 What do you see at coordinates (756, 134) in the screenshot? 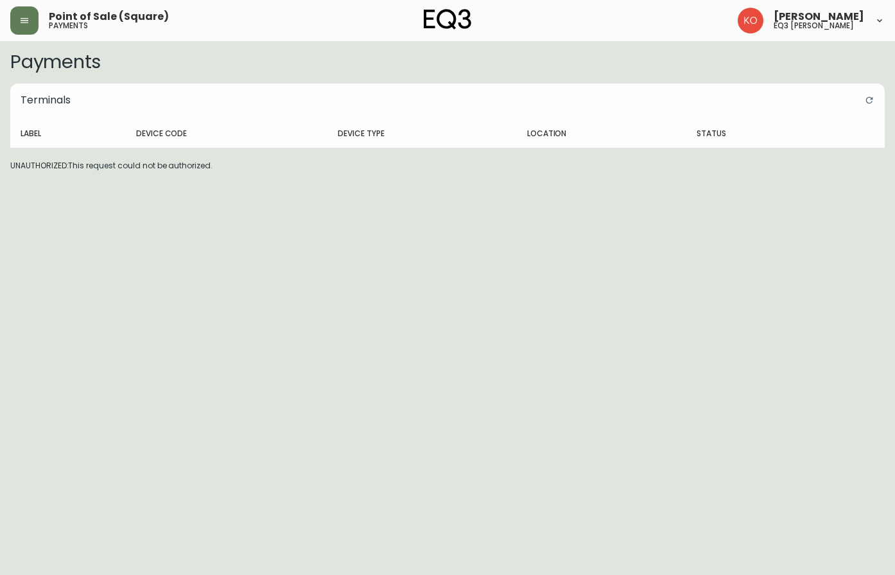
I see `th: Status` at bounding box center [756, 134].